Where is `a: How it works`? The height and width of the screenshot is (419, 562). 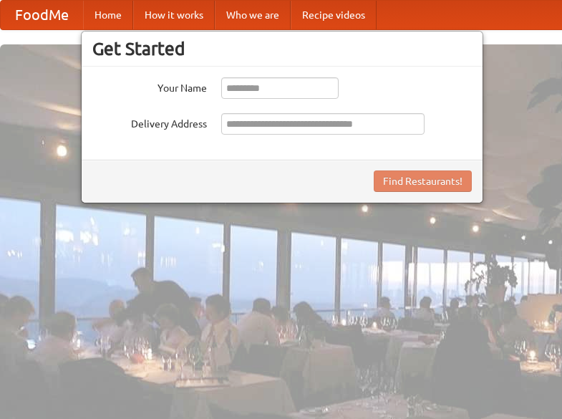 a: How it works is located at coordinates (174, 15).